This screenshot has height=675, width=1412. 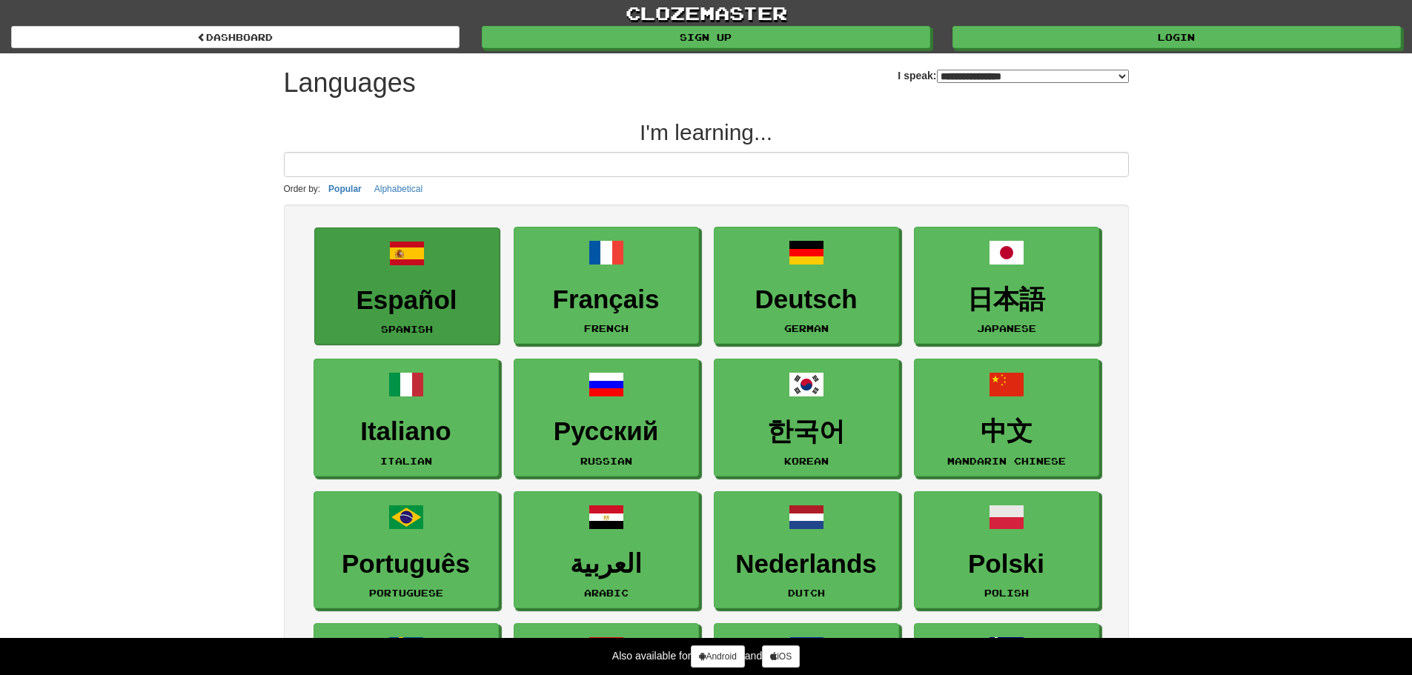 What do you see at coordinates (606, 461) in the screenshot?
I see `small: Russian` at bounding box center [606, 461].